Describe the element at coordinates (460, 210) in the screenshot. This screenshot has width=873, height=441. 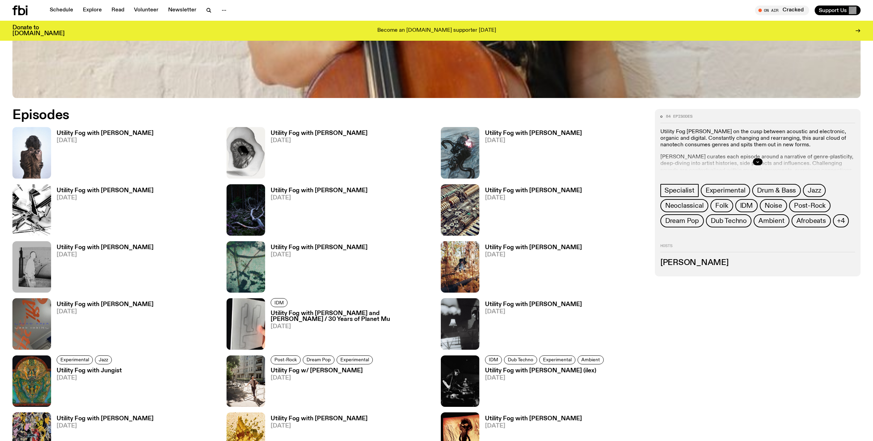
I see `img: Cover of Andrea Taeggi's album Chaoticism You Can Do At Home` at that location.